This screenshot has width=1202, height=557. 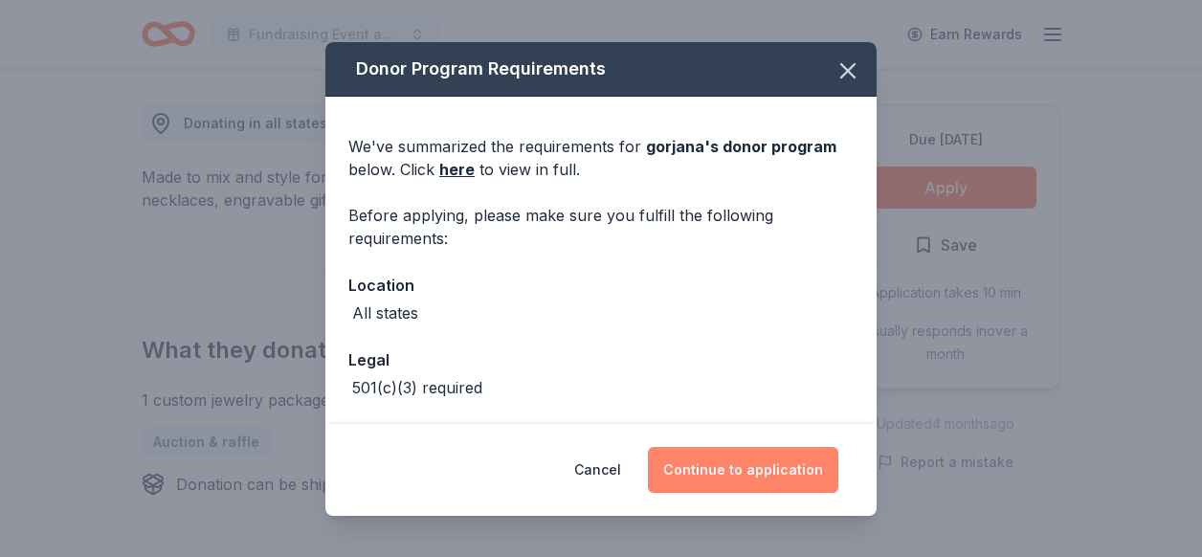 I want to click on div: All states, so click(x=385, y=313).